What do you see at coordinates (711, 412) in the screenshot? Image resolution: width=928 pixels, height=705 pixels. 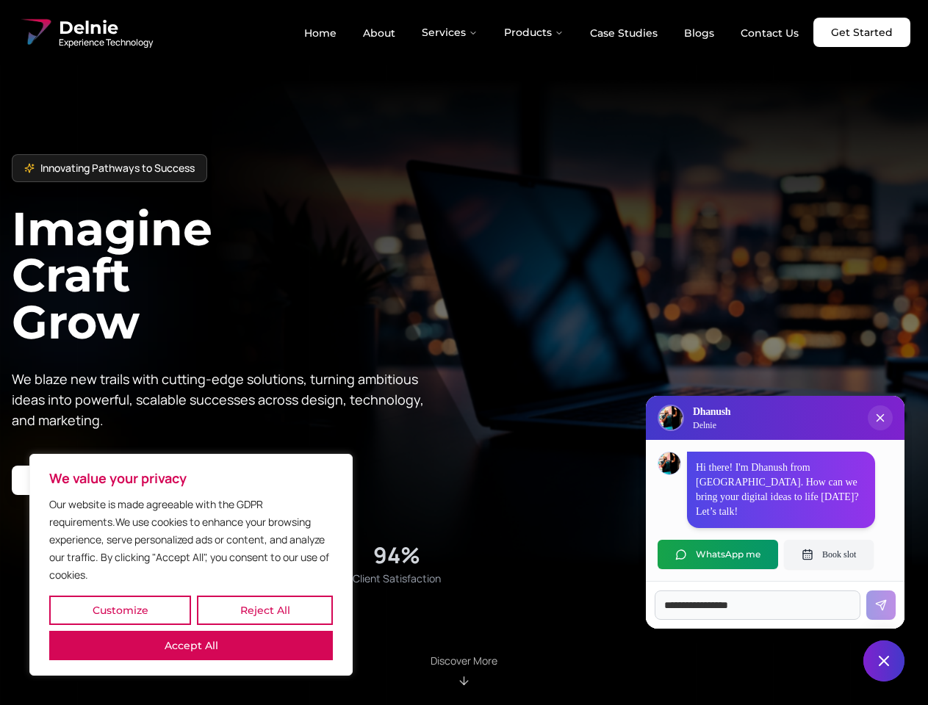 I see `h3: Dhanush` at bounding box center [711, 412].